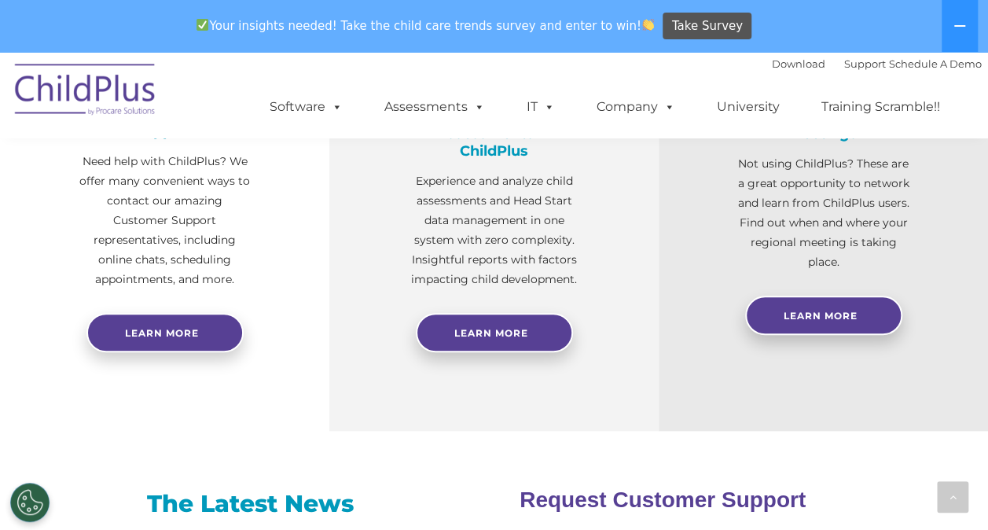 This screenshot has width=988, height=530. I want to click on a: Assessments, so click(435, 107).